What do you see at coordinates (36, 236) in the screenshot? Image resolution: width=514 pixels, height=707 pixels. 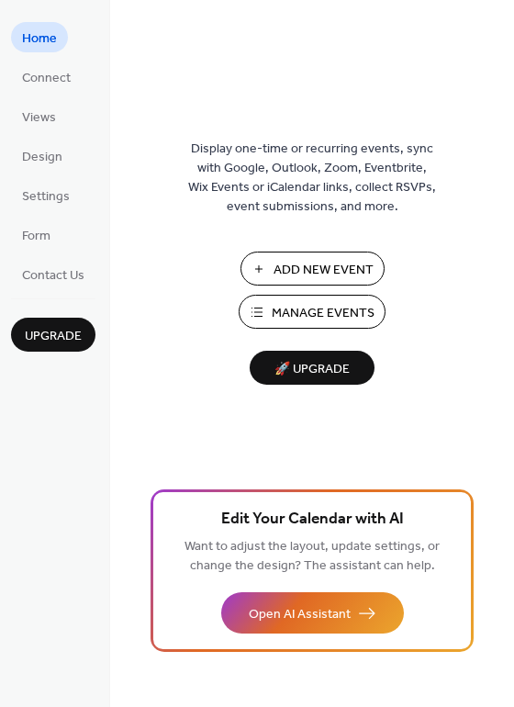 I see `span: Form` at bounding box center [36, 236].